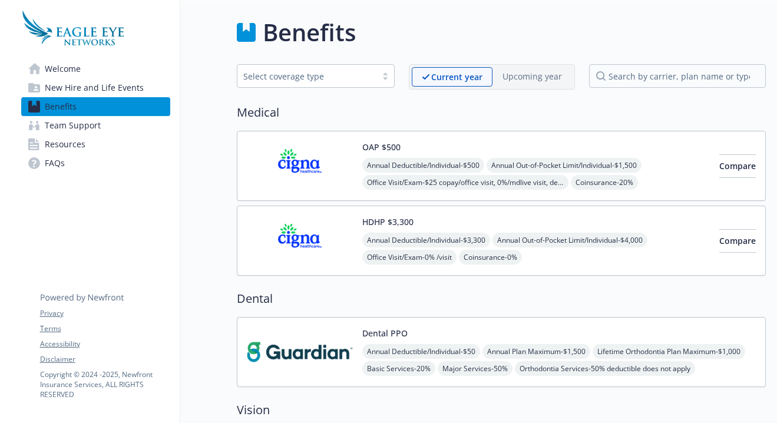  Describe the element at coordinates (55, 163) in the screenshot. I see `span: FAQs` at that location.